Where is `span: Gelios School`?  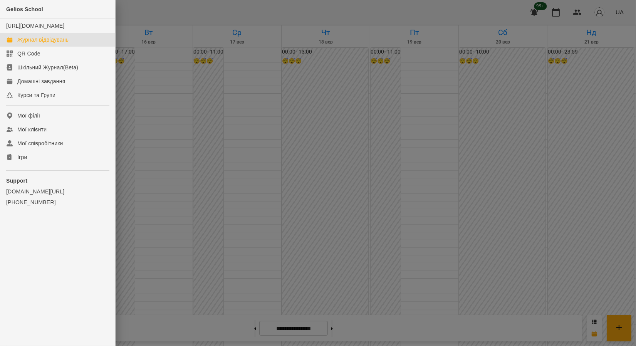 span: Gelios School is located at coordinates (25, 9).